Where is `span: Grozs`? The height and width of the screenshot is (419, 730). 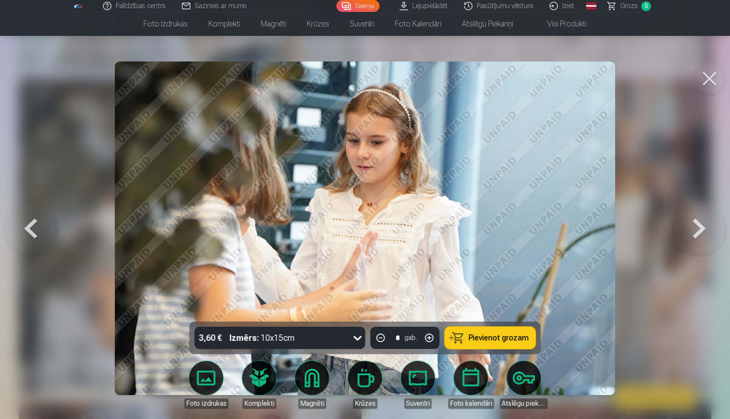
span: Grozs is located at coordinates (629, 6).